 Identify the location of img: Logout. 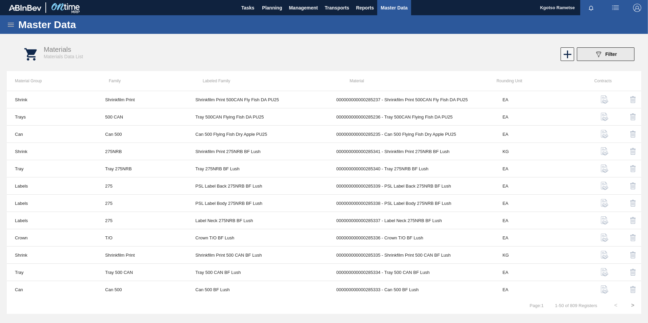
(637, 8).